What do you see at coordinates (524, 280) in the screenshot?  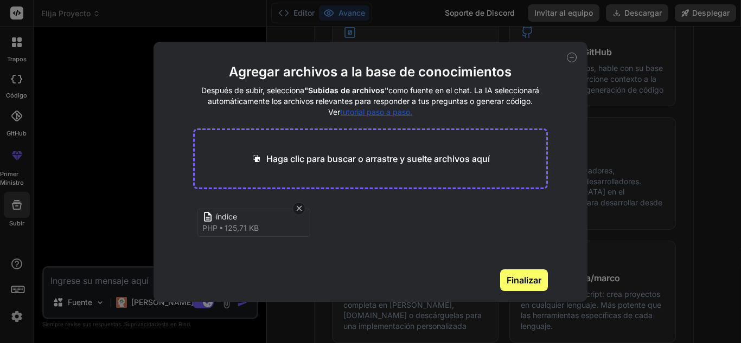 I see `font: Finalizar` at bounding box center [524, 280].